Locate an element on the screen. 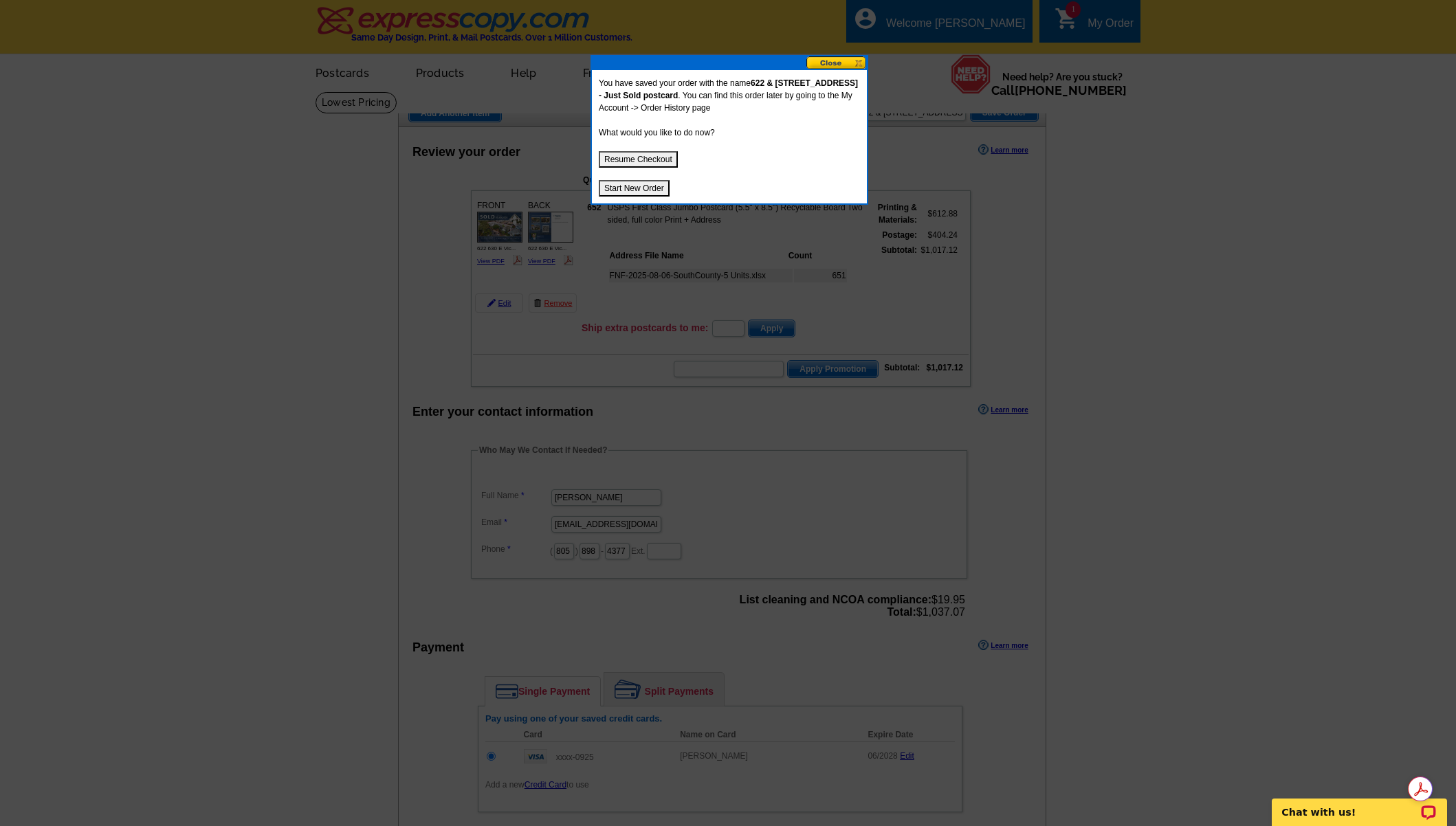 The height and width of the screenshot is (826, 1456). button: Start New Order is located at coordinates (634, 188).